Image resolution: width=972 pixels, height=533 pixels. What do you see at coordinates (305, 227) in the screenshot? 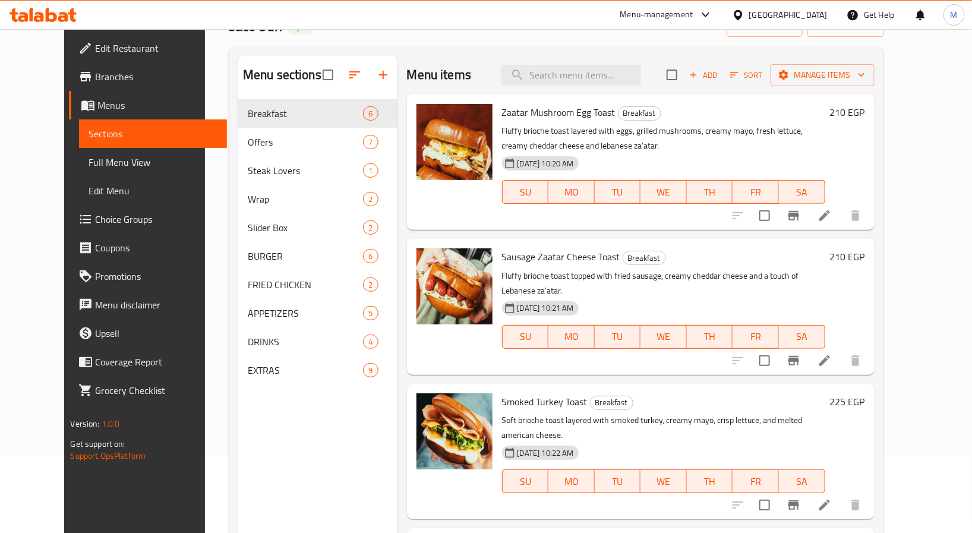
I see `div: Slider Box` at bounding box center [305, 227].